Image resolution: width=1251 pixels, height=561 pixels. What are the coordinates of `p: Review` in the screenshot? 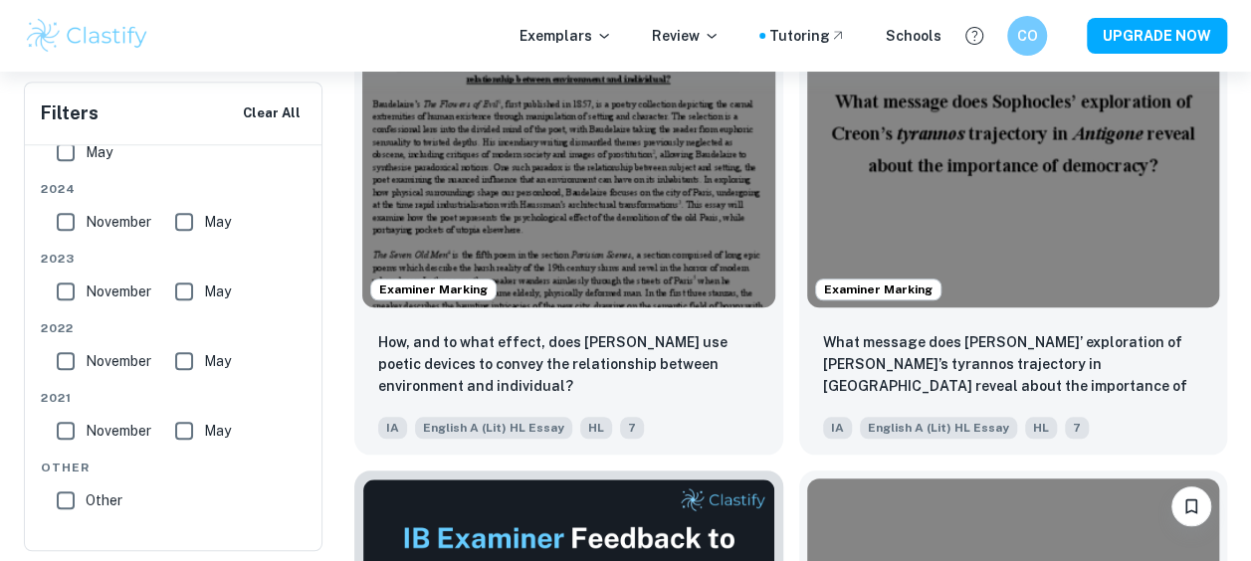 It's located at (686, 36).